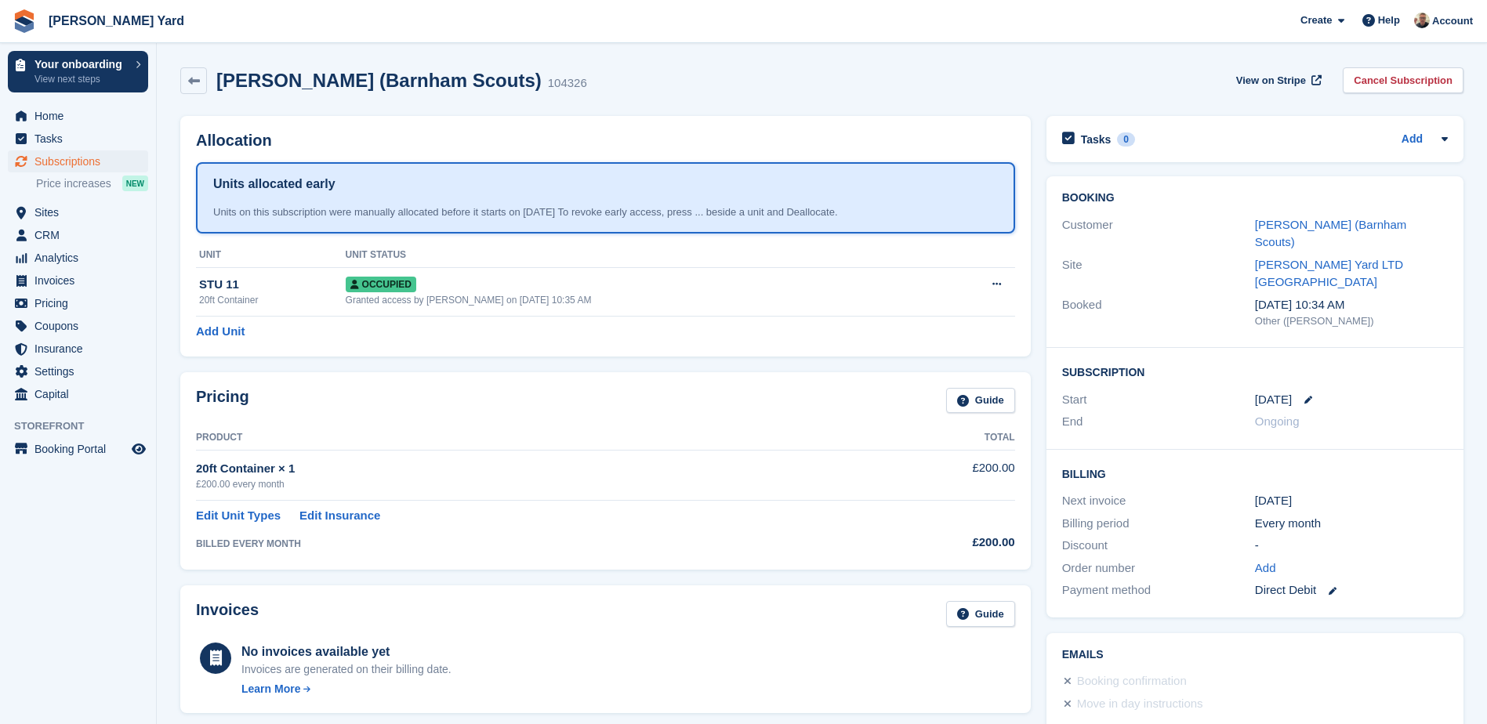  I want to click on div: Invoices are generated on their billing date., so click(346, 669).